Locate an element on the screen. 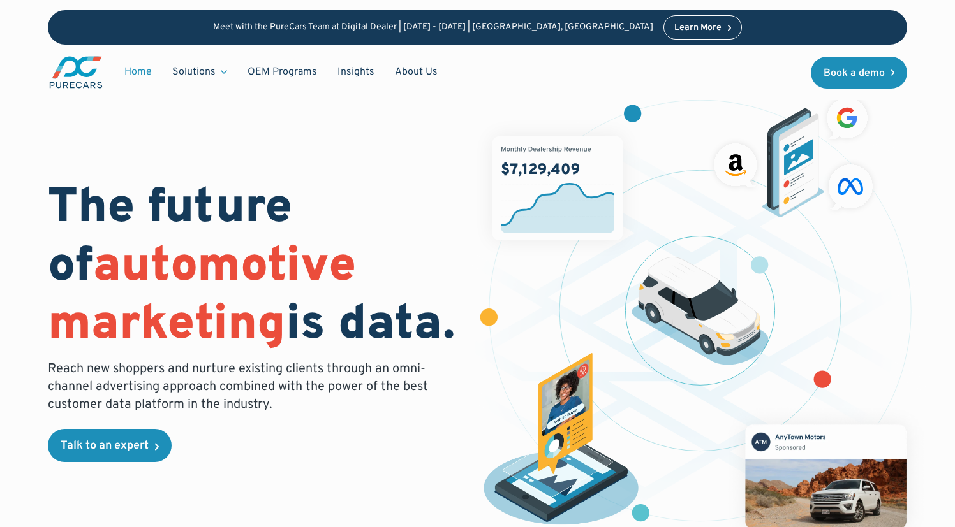 The width and height of the screenshot is (955, 527). a: Book a demo is located at coordinates (859, 73).